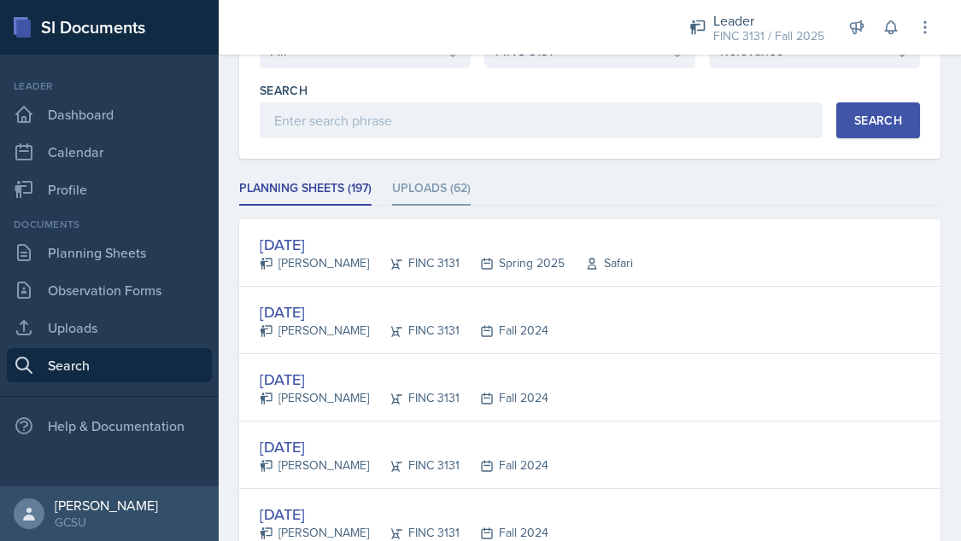 This screenshot has height=541, width=961. What do you see at coordinates (769, 36) in the screenshot?
I see `div: FINC 3131 / Fall 2025` at bounding box center [769, 36].